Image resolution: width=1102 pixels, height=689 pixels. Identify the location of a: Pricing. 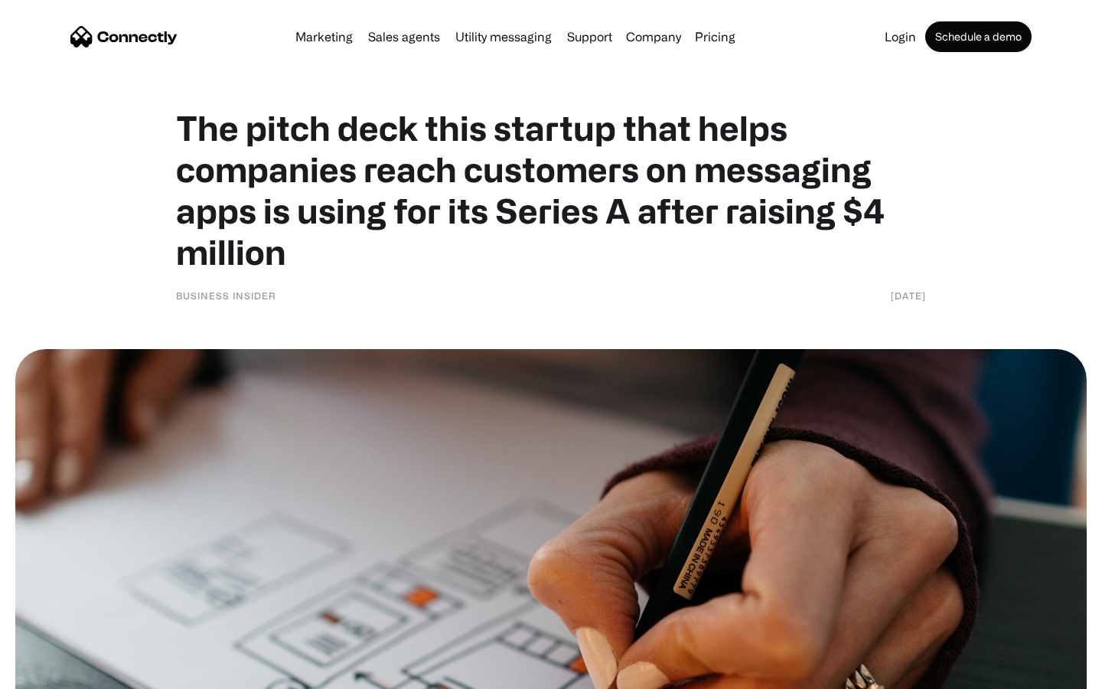
(715, 37).